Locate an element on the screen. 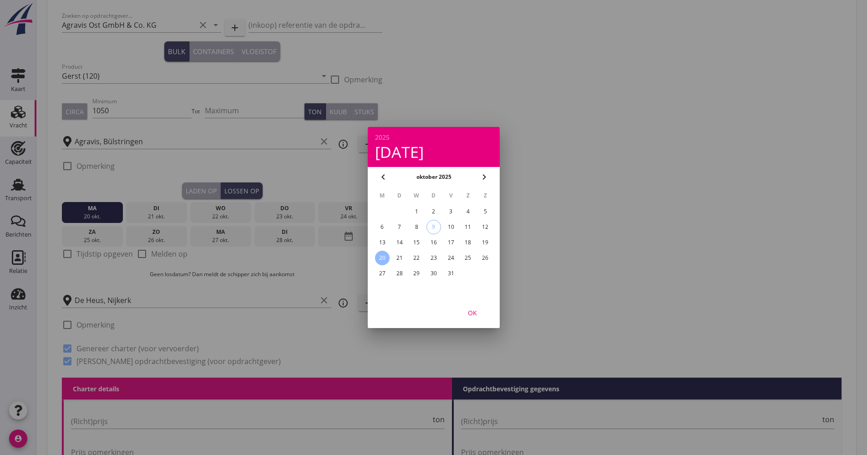 This screenshot has width=867, height=455. div: 27 is located at coordinates (382, 273).